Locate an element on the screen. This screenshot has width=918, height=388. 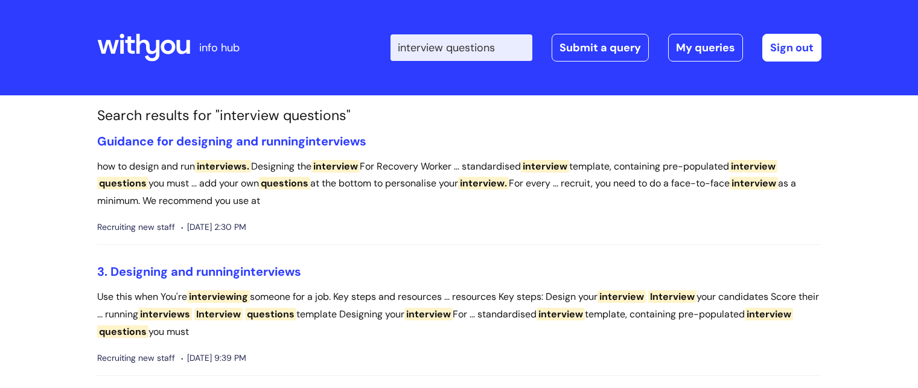
a: Submit a query is located at coordinates (600, 48).